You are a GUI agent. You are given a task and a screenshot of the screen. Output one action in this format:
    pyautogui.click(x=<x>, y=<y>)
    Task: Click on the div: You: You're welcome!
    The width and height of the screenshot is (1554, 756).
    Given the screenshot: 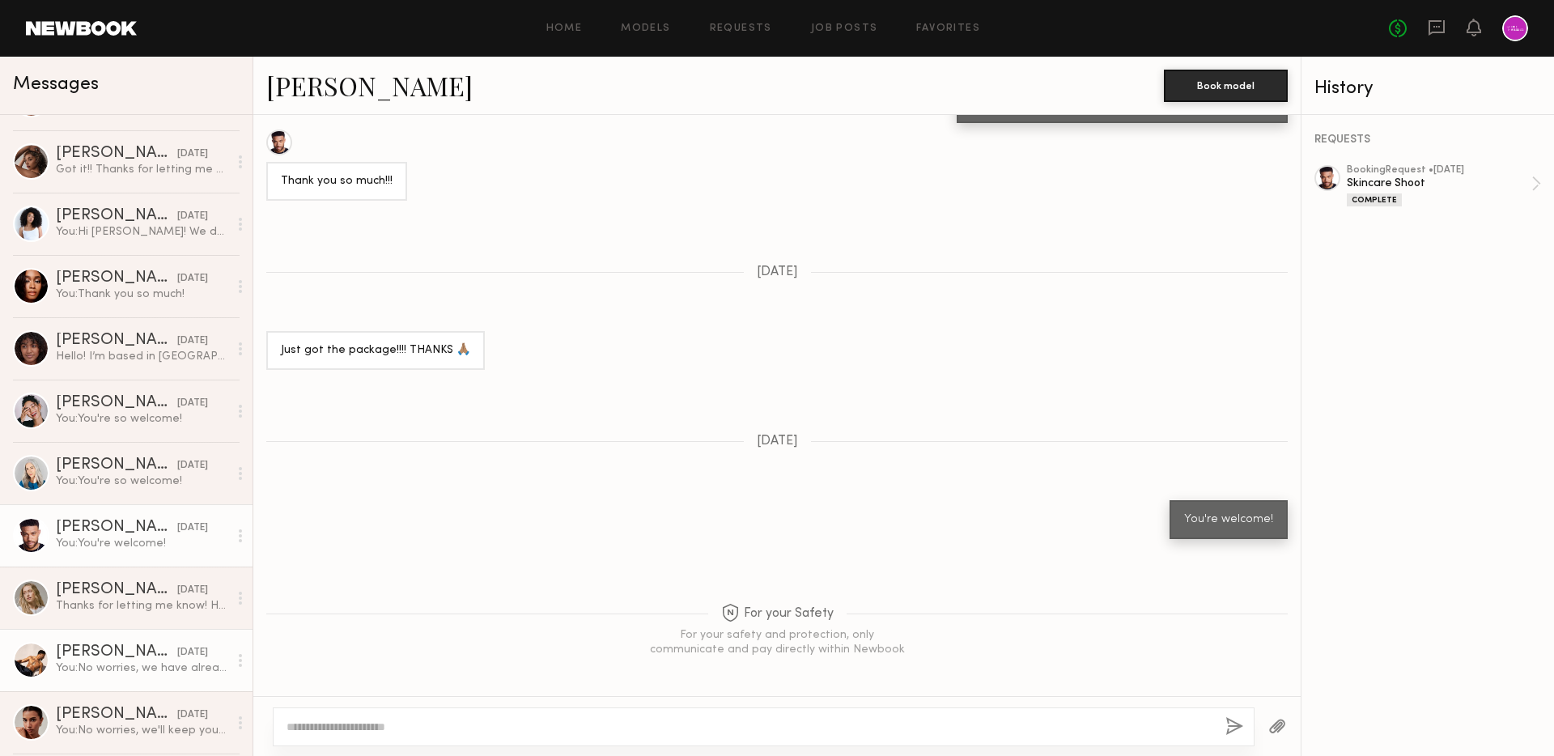 What is the action you would take?
    pyautogui.click(x=142, y=543)
    